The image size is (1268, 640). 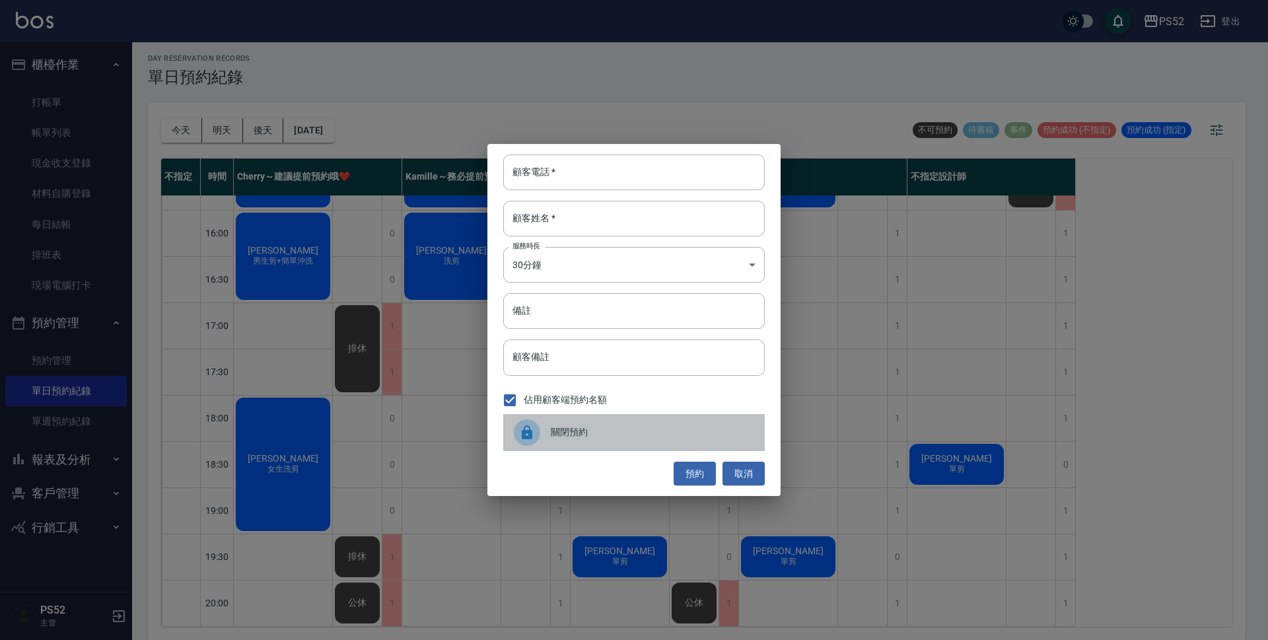 I want to click on span: 佔用顧客端預約名額, so click(x=565, y=399).